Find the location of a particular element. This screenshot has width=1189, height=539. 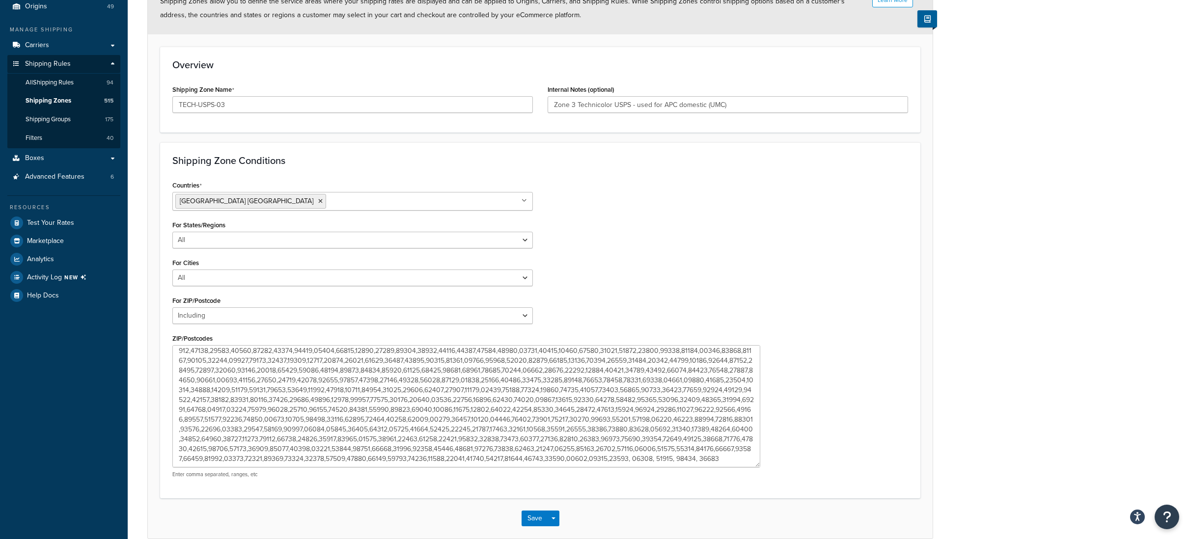

span: 40 is located at coordinates (110, 138).